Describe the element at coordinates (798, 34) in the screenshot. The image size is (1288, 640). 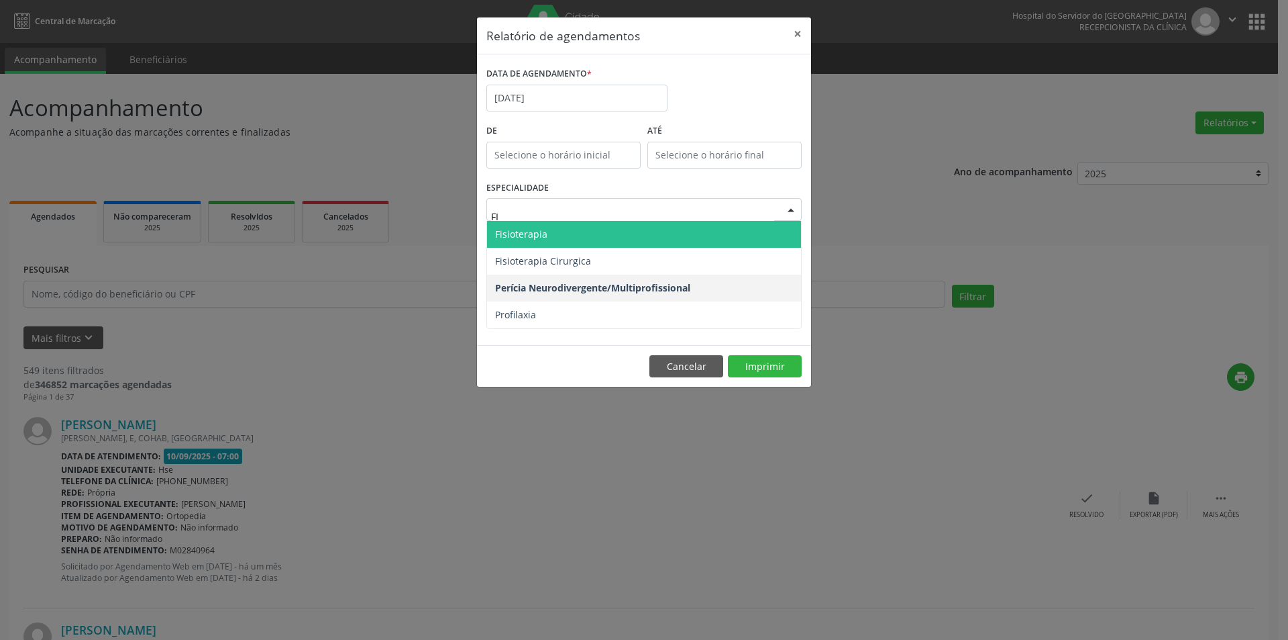
I see `button: Close` at that location.